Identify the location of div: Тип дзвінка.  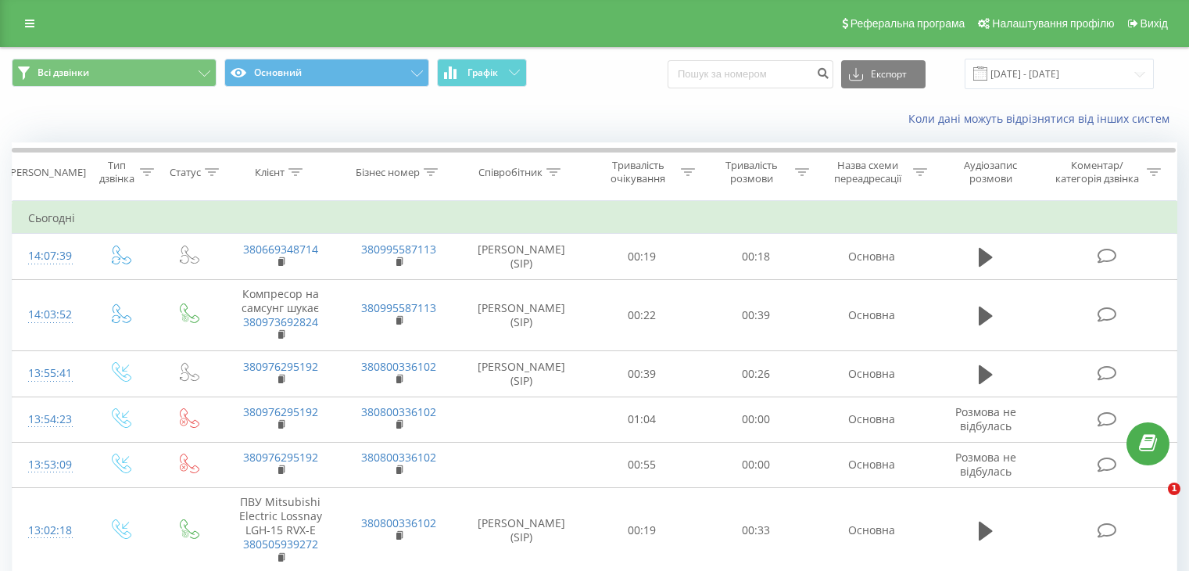
(116, 172).